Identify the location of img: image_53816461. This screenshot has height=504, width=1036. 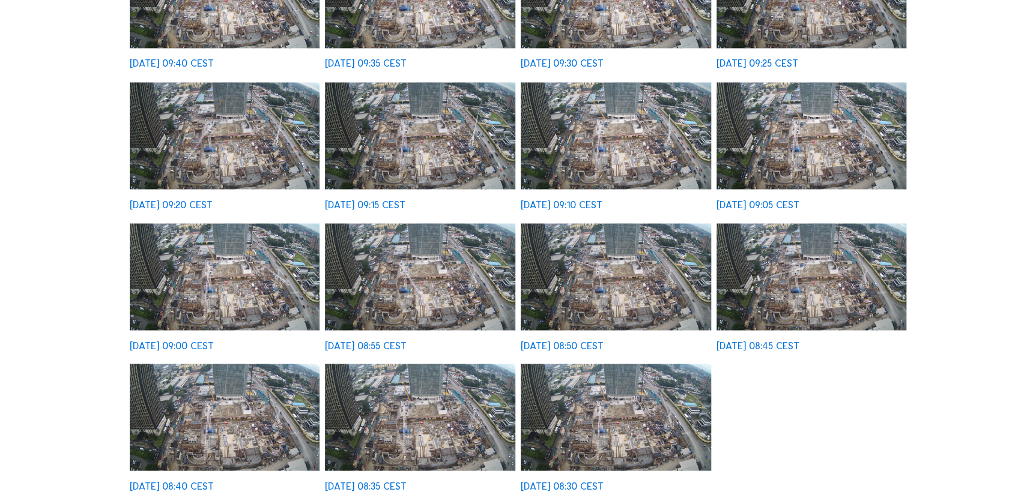
(615, 277).